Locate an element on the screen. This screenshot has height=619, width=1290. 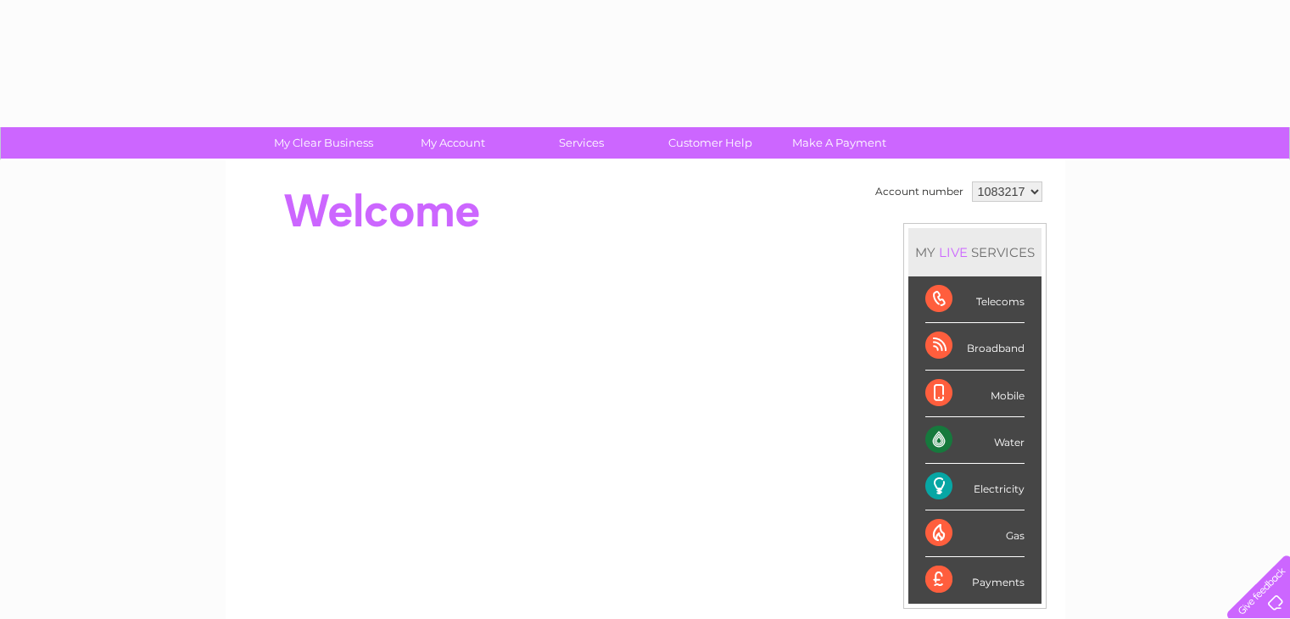
td: Account number is located at coordinates (919, 192).